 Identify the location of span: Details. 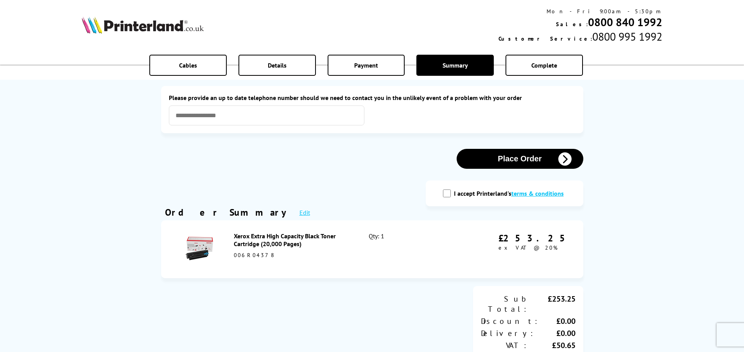
(277, 65).